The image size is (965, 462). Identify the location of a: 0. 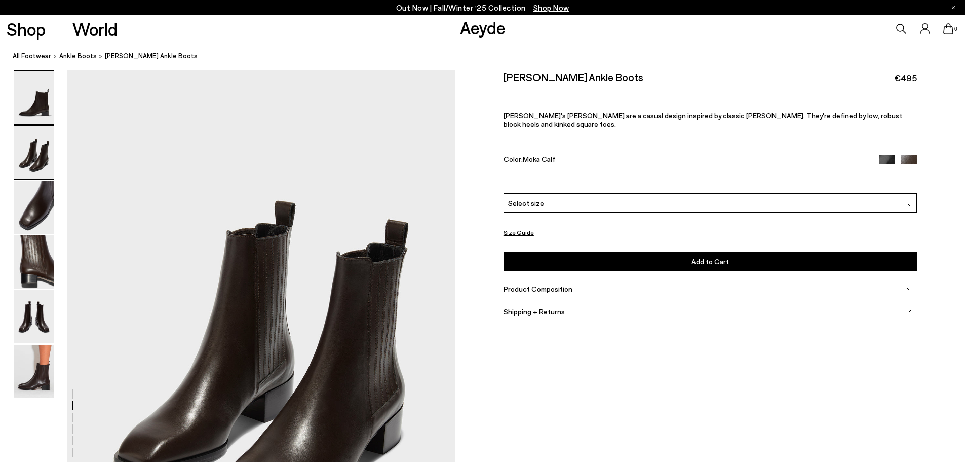
(949, 29).